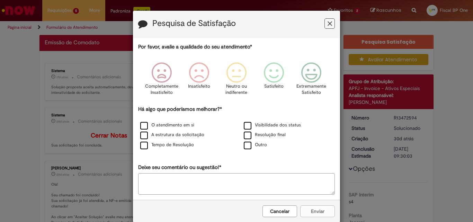  What do you see at coordinates (237, 89) in the screenshot?
I see `p: Neutro ou indiferente` at bounding box center [237, 89].